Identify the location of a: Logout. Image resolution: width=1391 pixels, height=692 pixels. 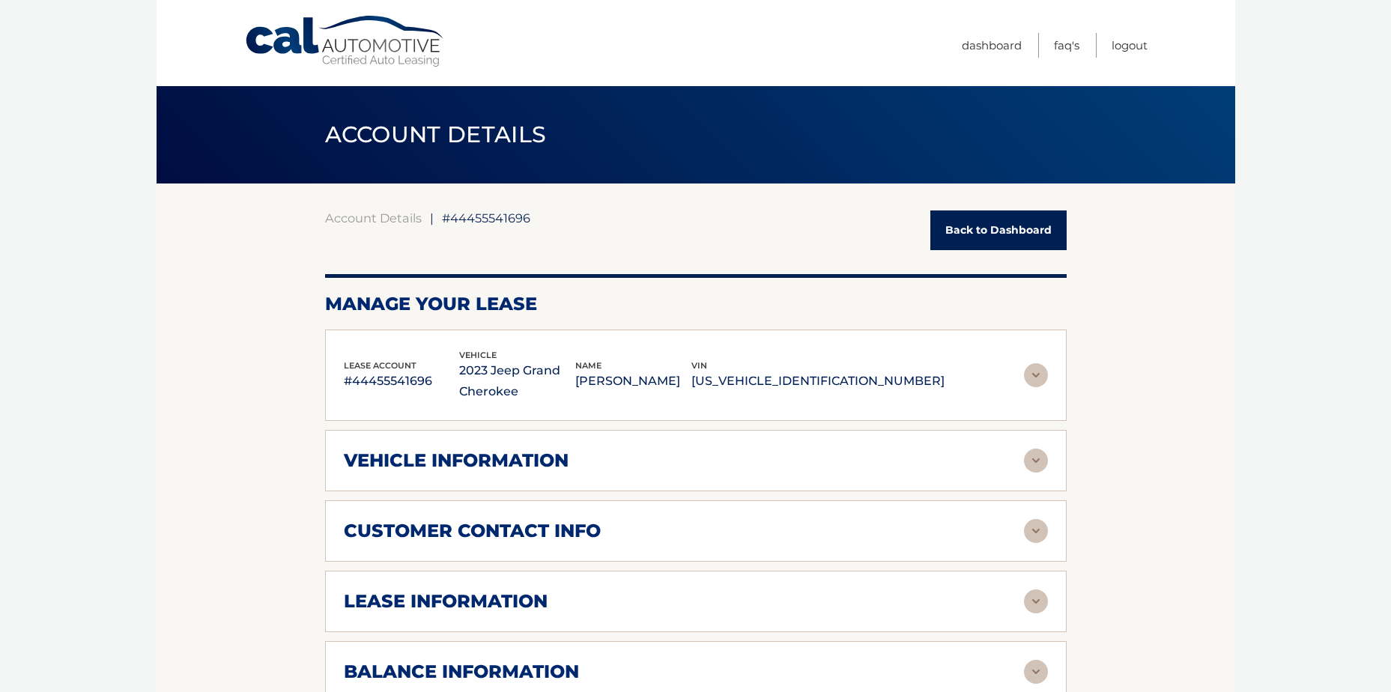
(1130, 45).